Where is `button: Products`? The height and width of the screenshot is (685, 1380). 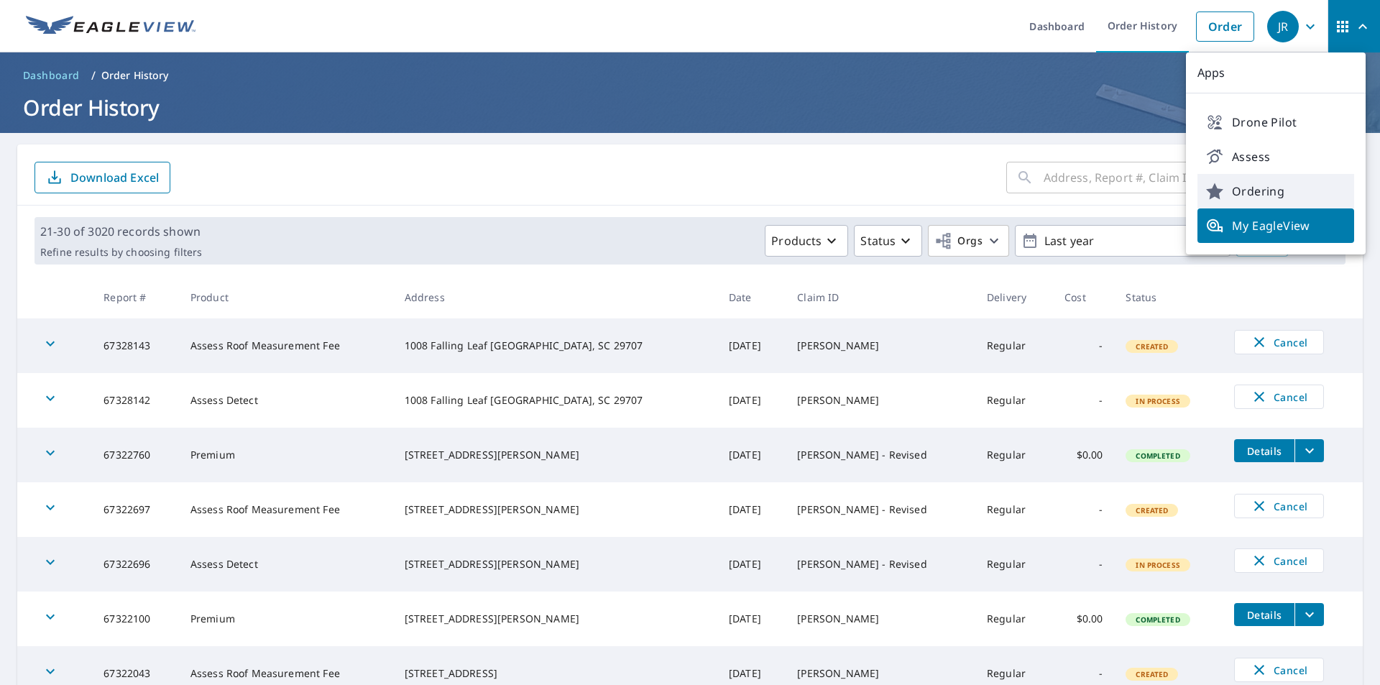
button: Products is located at coordinates (807, 241).